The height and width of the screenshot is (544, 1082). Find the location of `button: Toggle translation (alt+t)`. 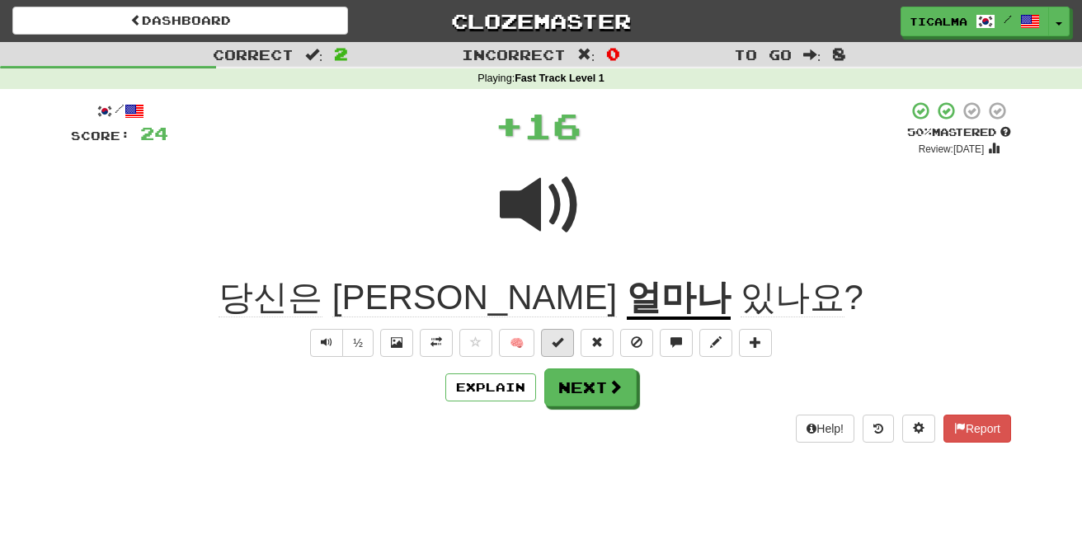

button: Toggle translation (alt+t) is located at coordinates (436, 343).